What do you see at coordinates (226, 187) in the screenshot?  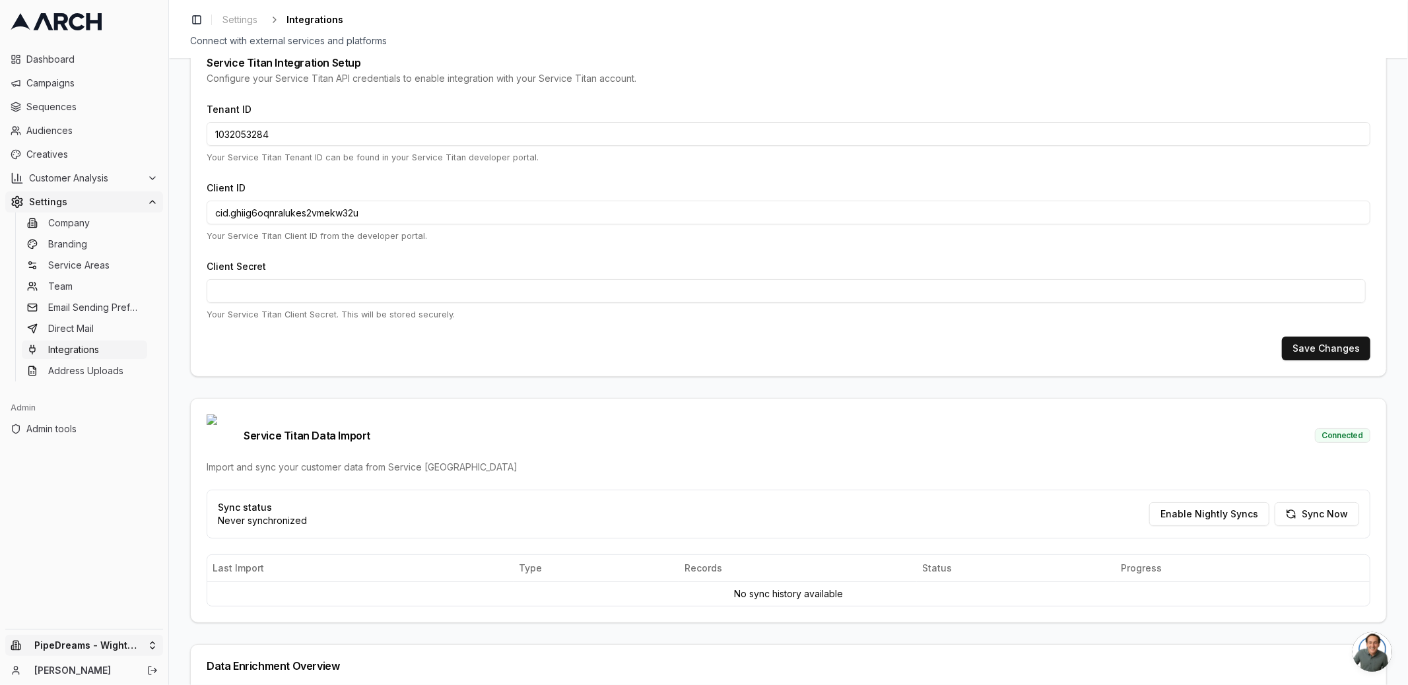 I see `label: Client ID` at bounding box center [226, 187].